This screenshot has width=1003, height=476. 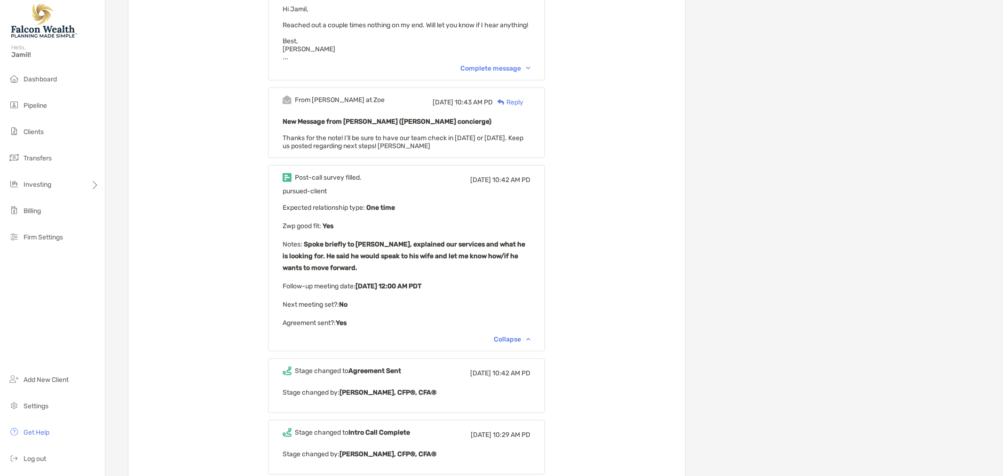 I want to click on img: dashboard icon, so click(x=14, y=79).